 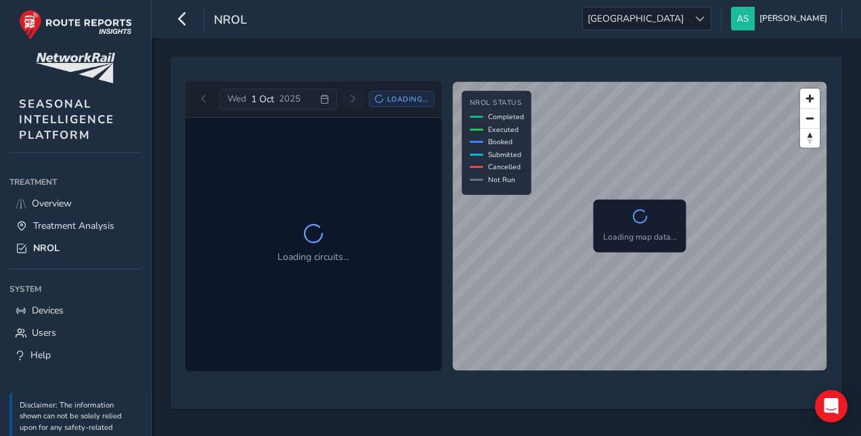 I want to click on img: rr logo, so click(x=75, y=24).